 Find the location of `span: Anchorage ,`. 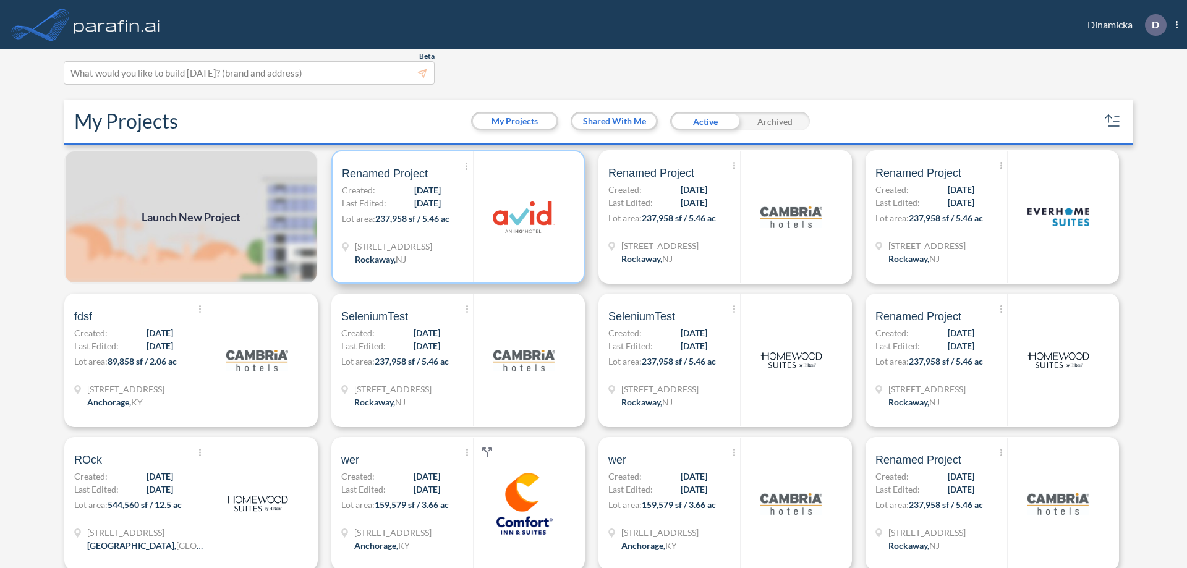

span: Anchorage , is located at coordinates (376, 545).